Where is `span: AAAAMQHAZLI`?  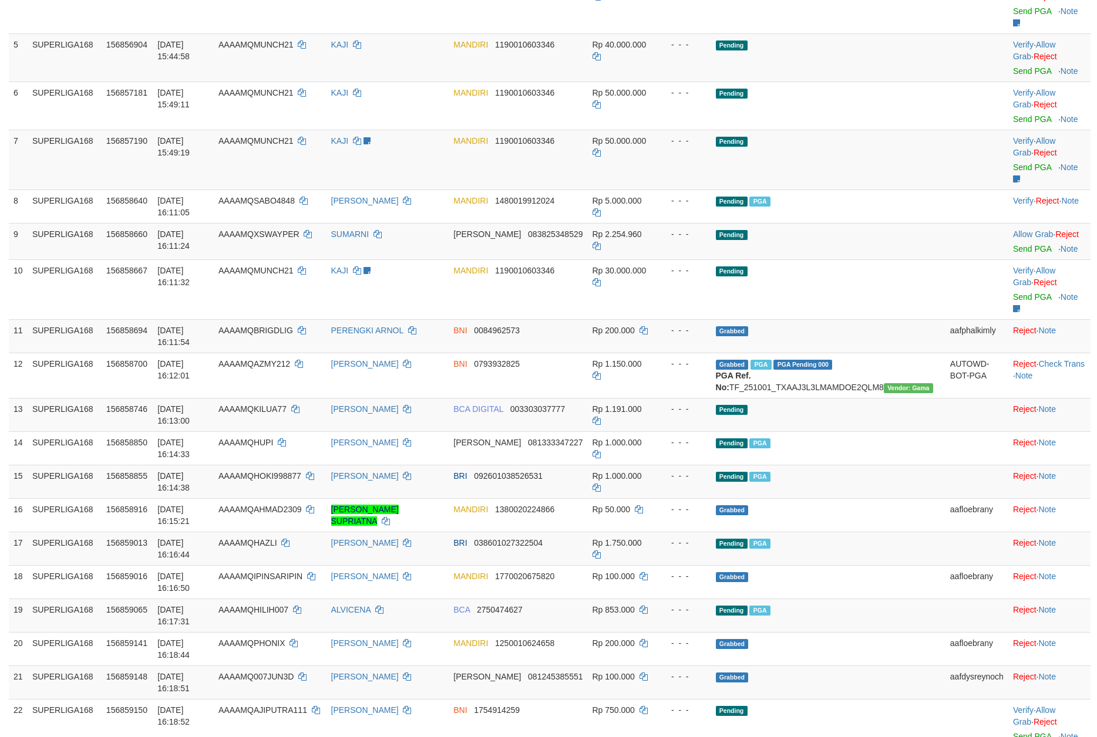 span: AAAAMQHAZLI is located at coordinates (248, 543).